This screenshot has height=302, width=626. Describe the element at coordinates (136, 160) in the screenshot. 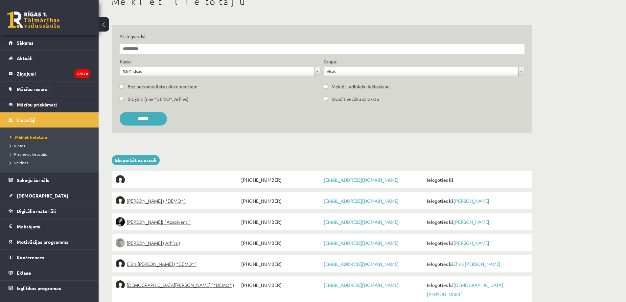

I see `a: Eksportēt uz exceli` at that location.